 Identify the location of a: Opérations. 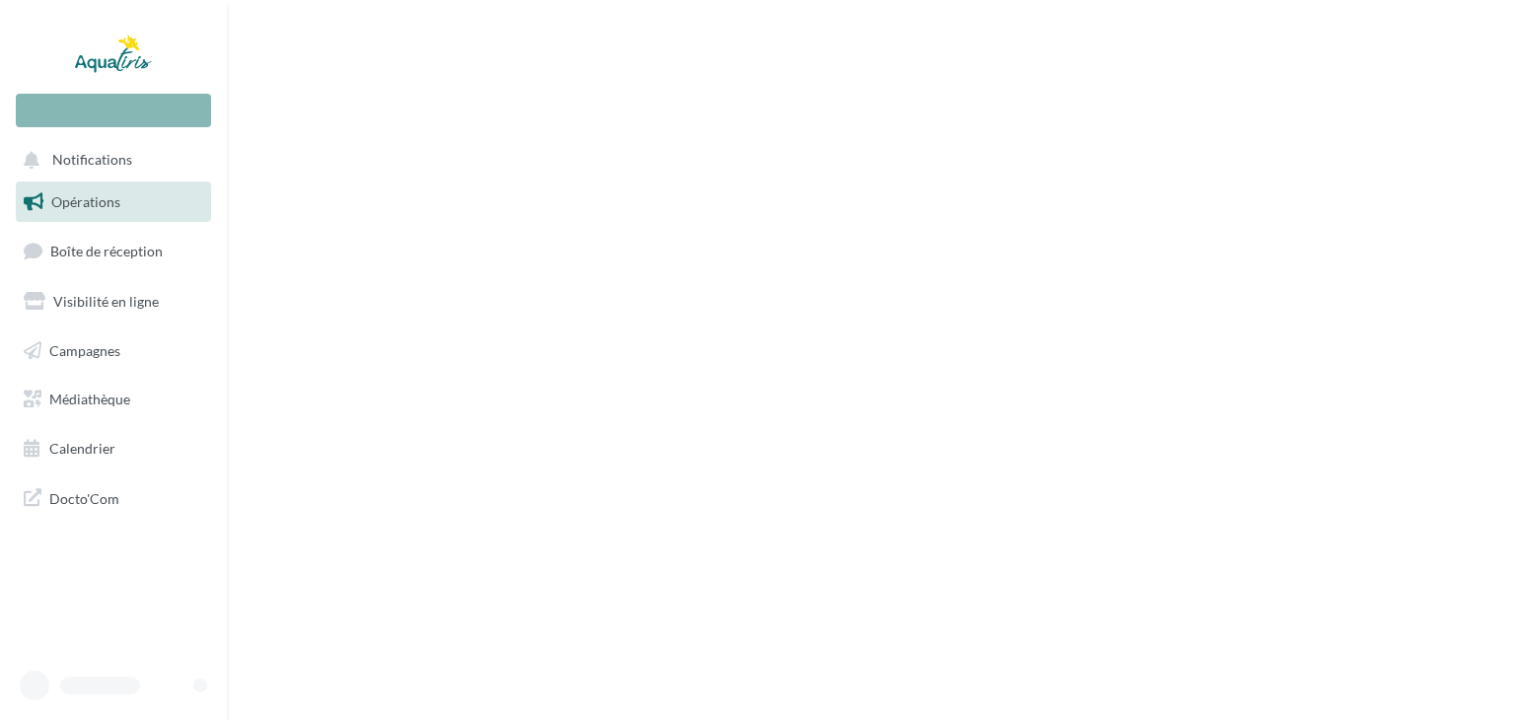
(113, 202).